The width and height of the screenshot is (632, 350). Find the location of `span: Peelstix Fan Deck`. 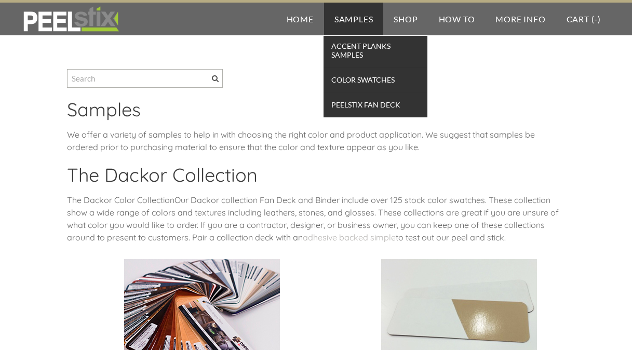

span: Peelstix Fan Deck is located at coordinates (375, 104).